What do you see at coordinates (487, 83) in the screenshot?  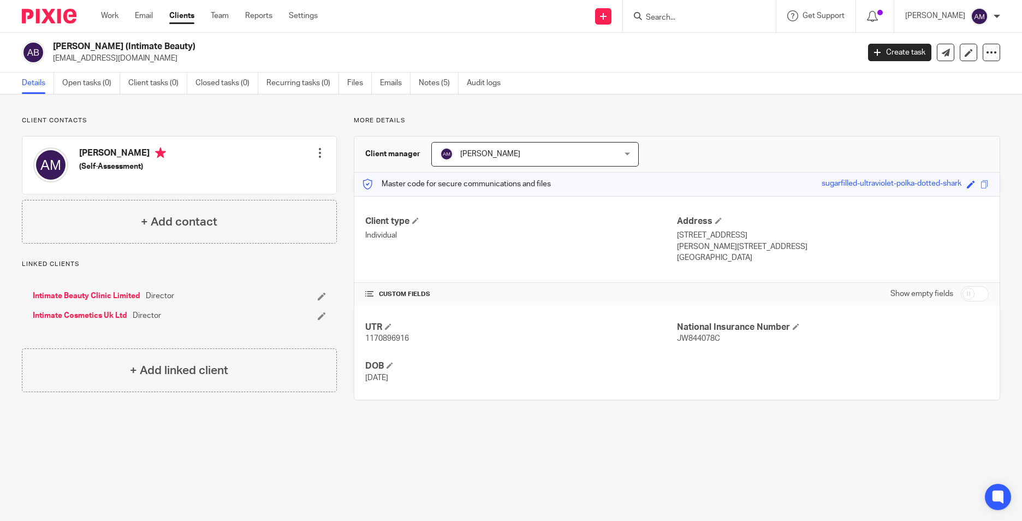 I see `a: Audit logs` at bounding box center [487, 83].